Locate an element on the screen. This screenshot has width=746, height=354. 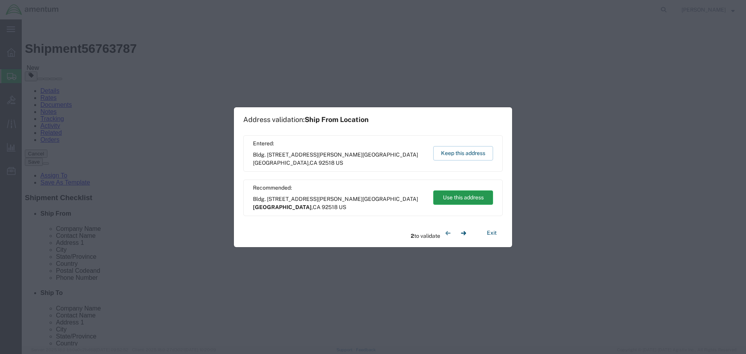
h1: Address validation: is located at coordinates (306, 120).